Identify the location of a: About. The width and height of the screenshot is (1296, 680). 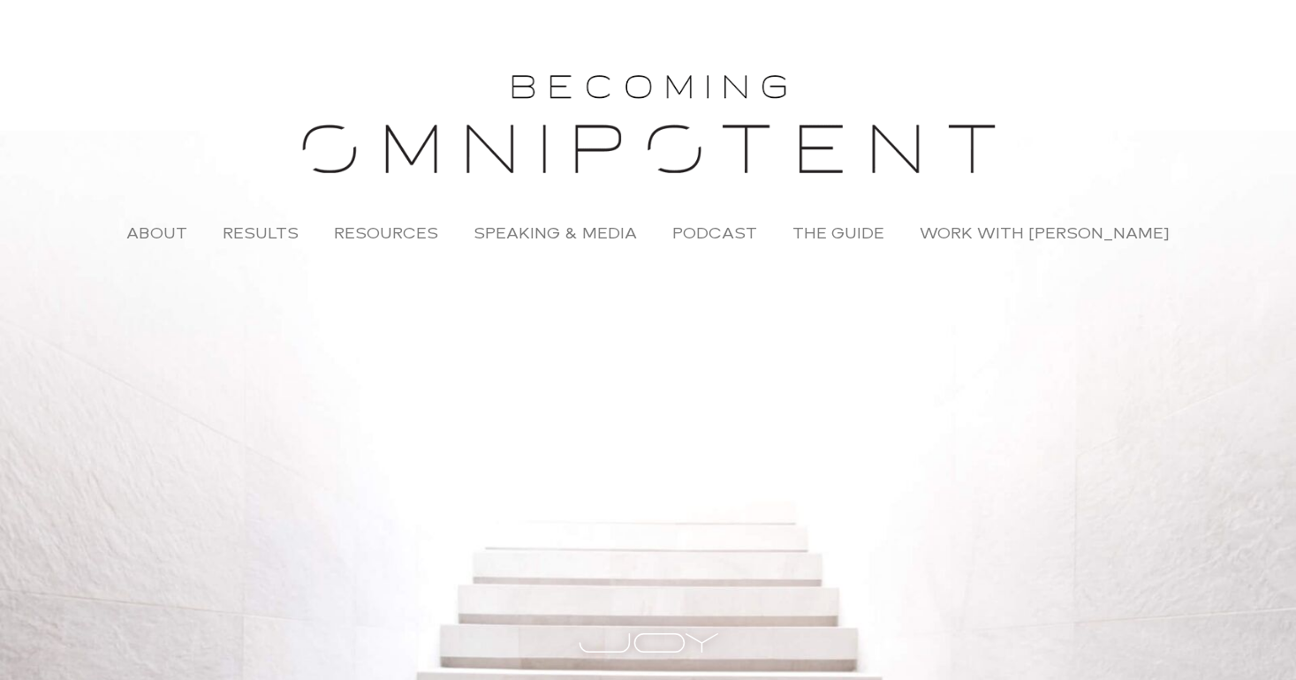
(156, 233).